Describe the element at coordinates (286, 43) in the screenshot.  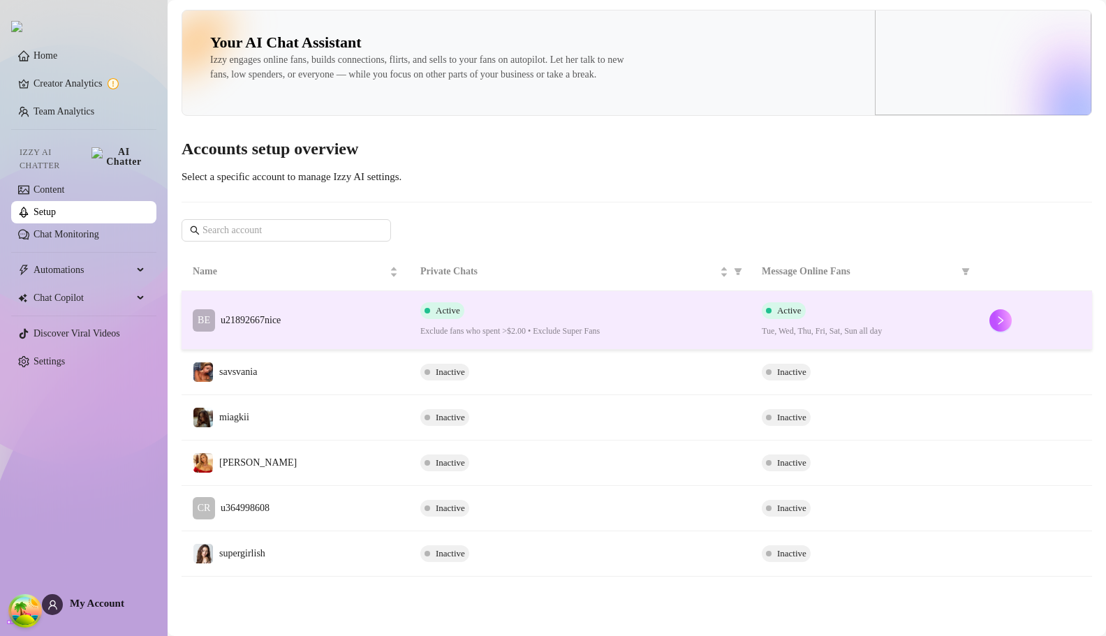
I see `h2: Your AI Chat Assistant` at that location.